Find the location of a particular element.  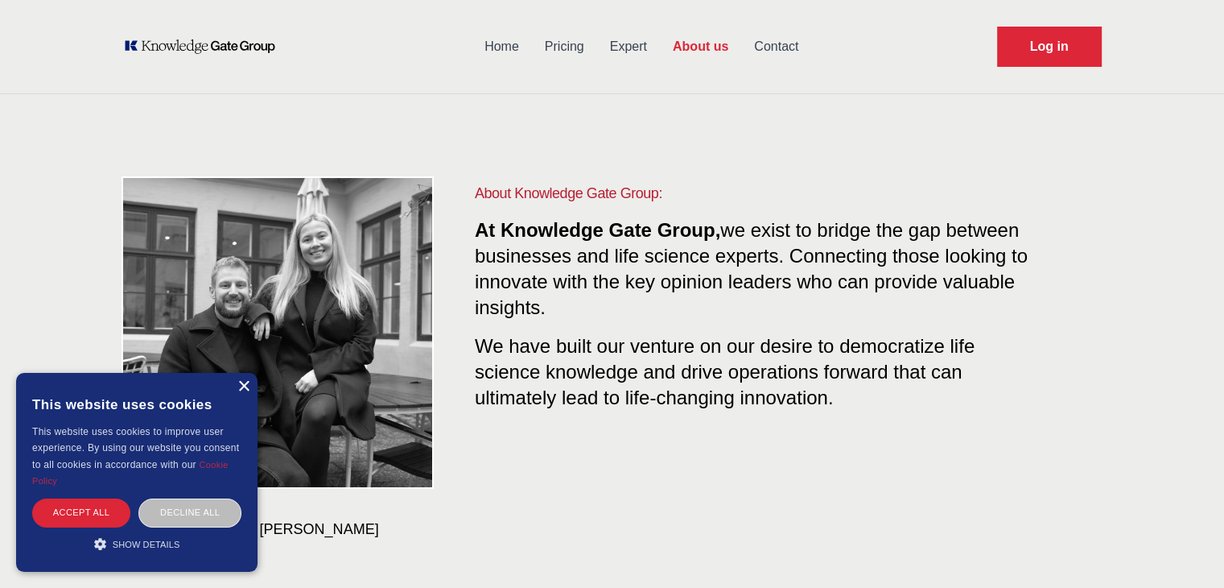

a: Request Demo is located at coordinates (1050, 47).